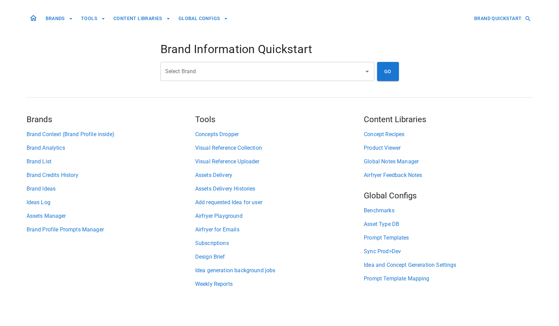  I want to click on a: Brand Profile Prompts Manager, so click(111, 230).